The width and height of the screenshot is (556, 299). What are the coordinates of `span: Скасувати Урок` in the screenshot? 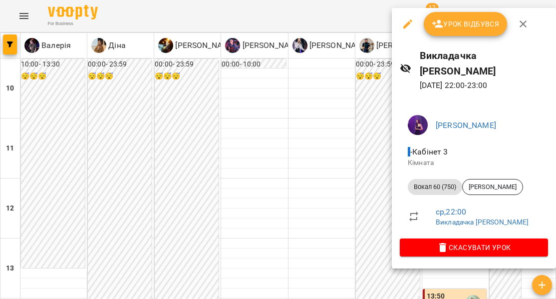 It's located at (474, 247).